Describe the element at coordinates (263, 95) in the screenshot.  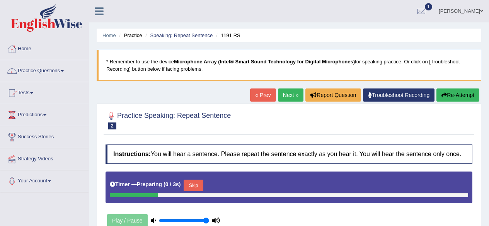
I see `a: « Prev` at that location.